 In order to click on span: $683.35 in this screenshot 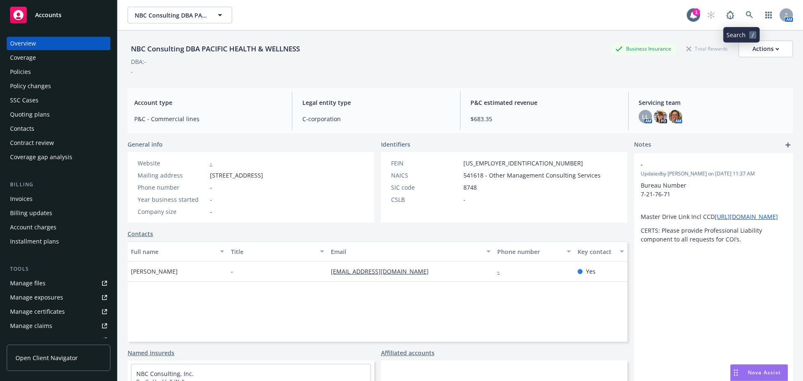, I will do `click(544, 119)`.